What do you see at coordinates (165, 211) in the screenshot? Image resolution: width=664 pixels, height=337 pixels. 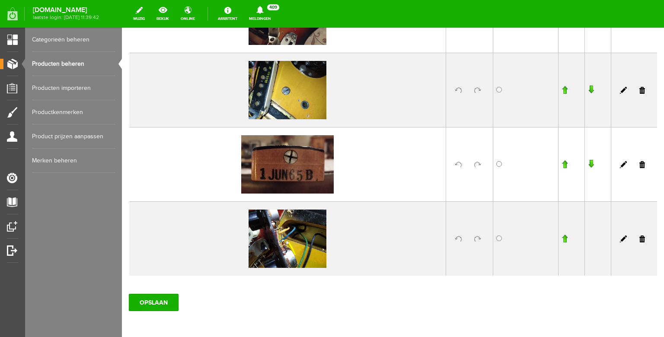 I see `img: img-20251008-120636.jpg` at bounding box center [165, 211].